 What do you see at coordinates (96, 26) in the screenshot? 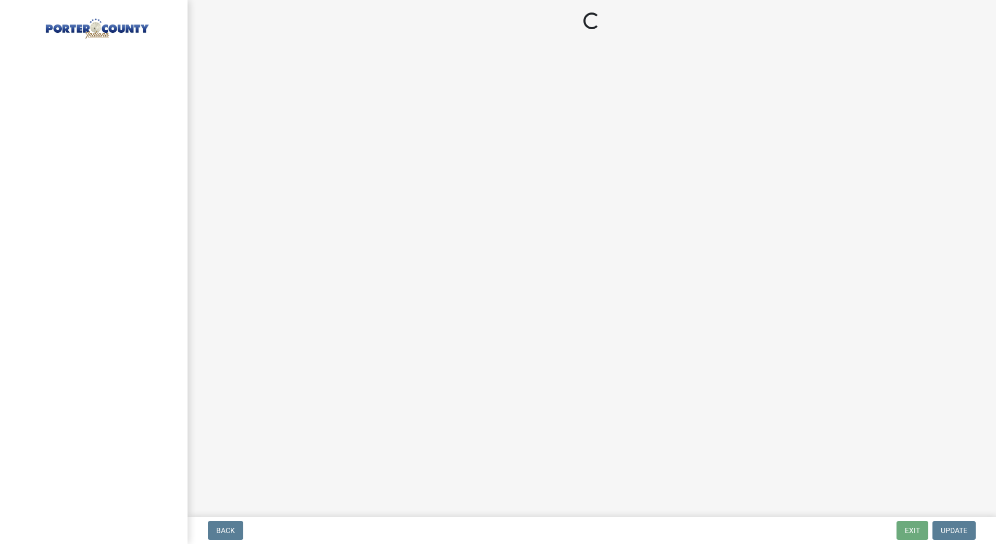
I see `img: Porter County, Indiana` at bounding box center [96, 26].